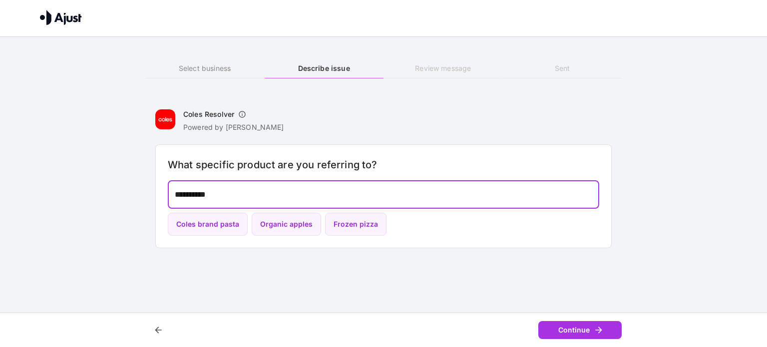 This screenshot has width=767, height=347. Describe the element at coordinates (324, 68) in the screenshot. I see `h6: Describe issue` at that location.